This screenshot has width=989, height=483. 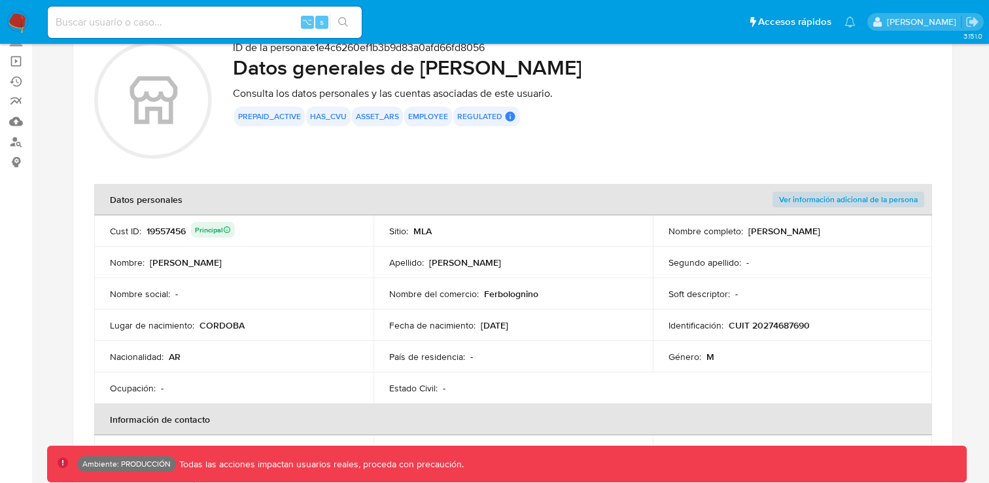 What do you see at coordinates (924, 22) in the screenshot?
I see `p: fernando.bolognino@mercadolibre.com` at bounding box center [924, 22].